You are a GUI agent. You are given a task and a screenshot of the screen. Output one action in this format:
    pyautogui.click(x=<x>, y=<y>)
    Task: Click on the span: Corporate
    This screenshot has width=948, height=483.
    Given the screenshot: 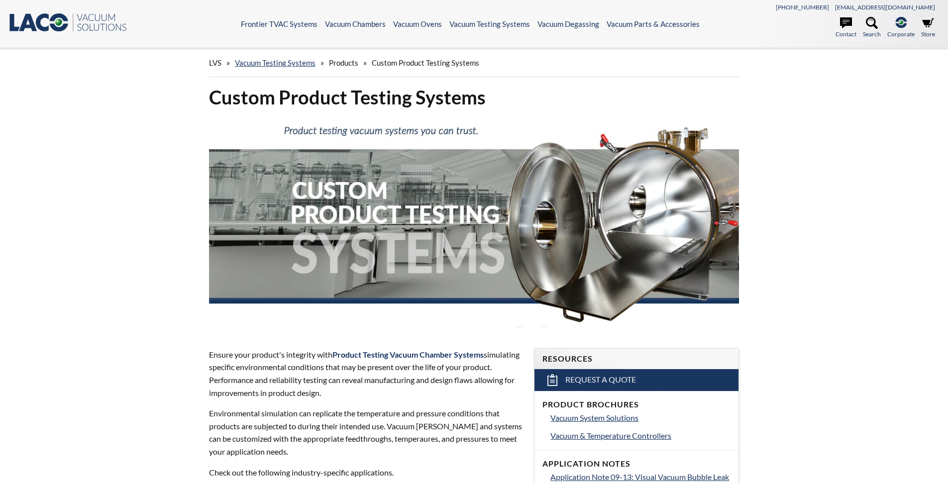 What is the action you would take?
    pyautogui.click(x=901, y=34)
    